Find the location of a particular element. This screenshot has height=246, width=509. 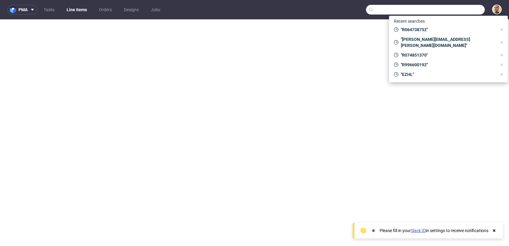

img: Slack is located at coordinates (374, 231).